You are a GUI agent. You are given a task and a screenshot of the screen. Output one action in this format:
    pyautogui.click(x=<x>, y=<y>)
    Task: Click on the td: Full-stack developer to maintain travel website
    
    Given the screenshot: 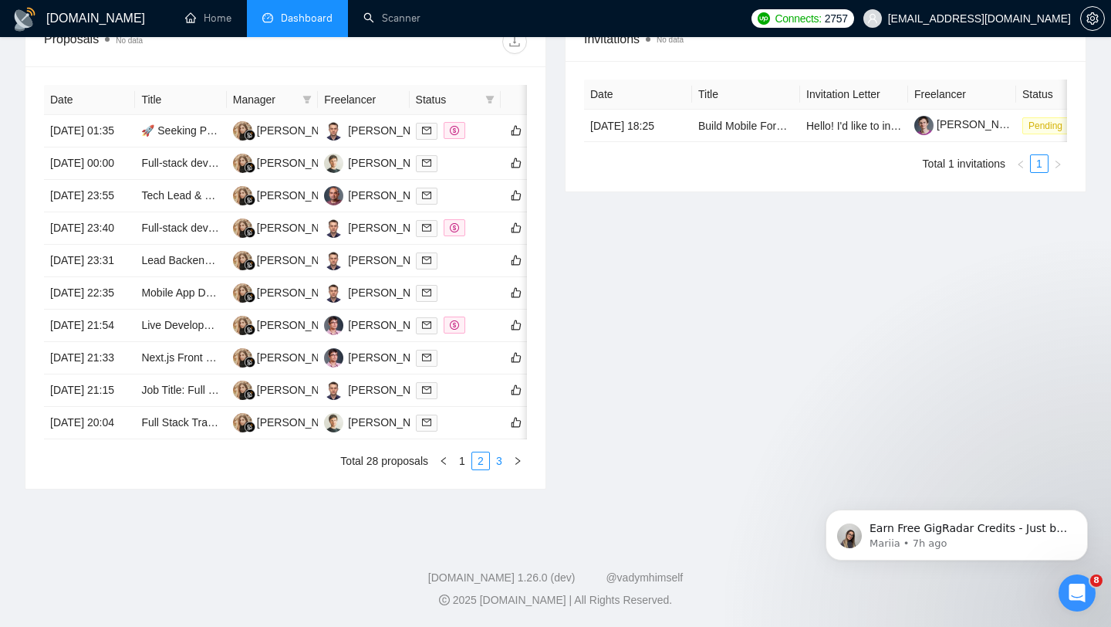 What is the action you would take?
    pyautogui.click(x=181, y=228)
    